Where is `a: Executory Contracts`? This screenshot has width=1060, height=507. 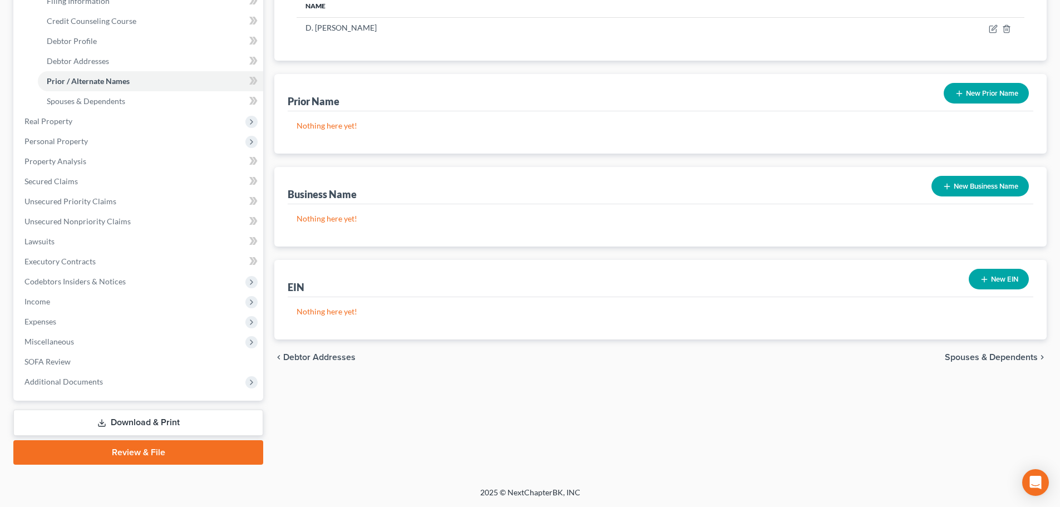 a: Executory Contracts is located at coordinates (139, 262).